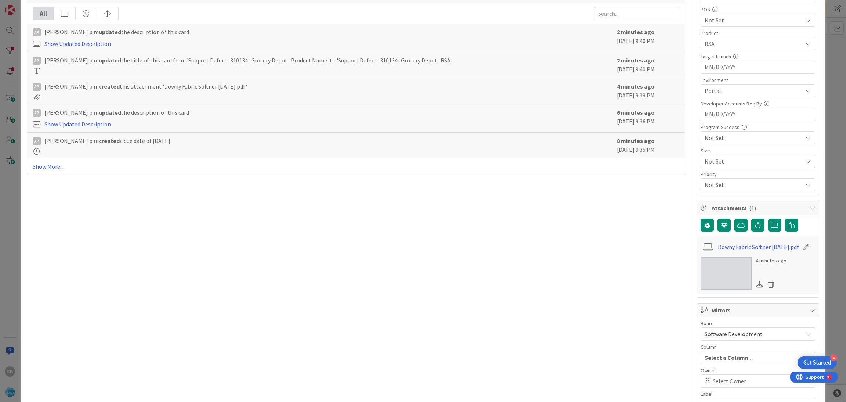  Describe the element at coordinates (39, 6) in the screenshot. I see `div: 9+` at that location.